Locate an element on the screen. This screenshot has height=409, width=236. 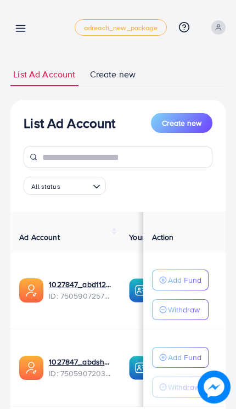
span: ID: 7505907257994051591 is located at coordinates (80, 296).